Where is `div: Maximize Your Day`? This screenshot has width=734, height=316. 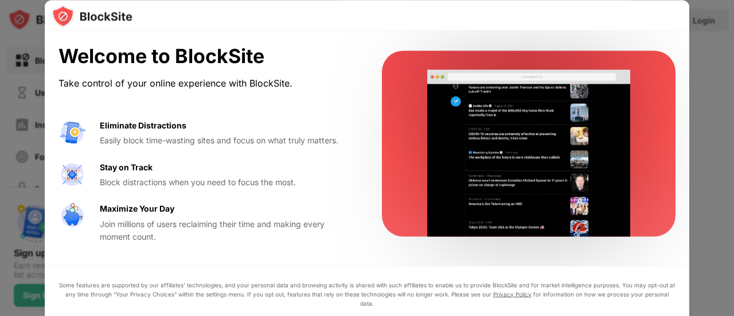
div: Maximize Your Day is located at coordinates (137, 209).